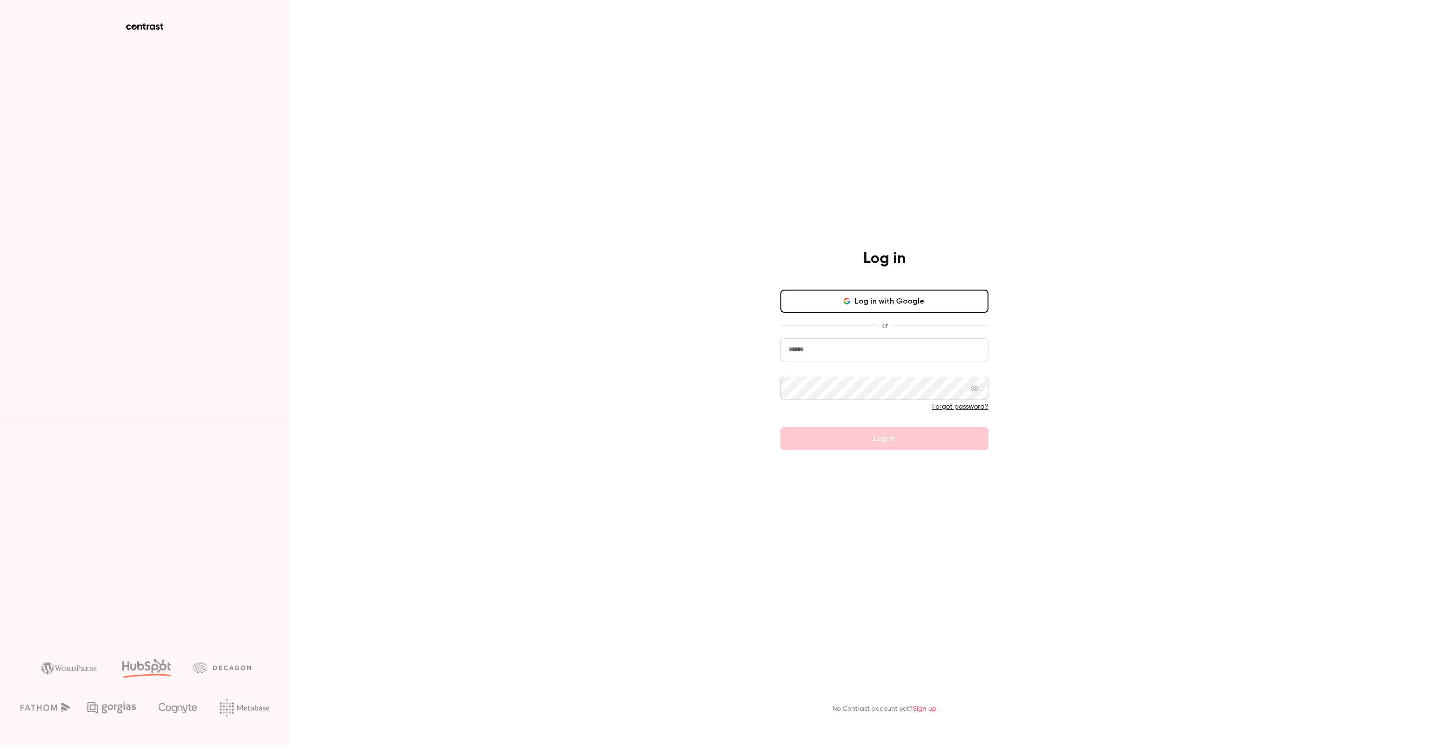 The image size is (1449, 745). I want to click on h4: Log in, so click(884, 259).